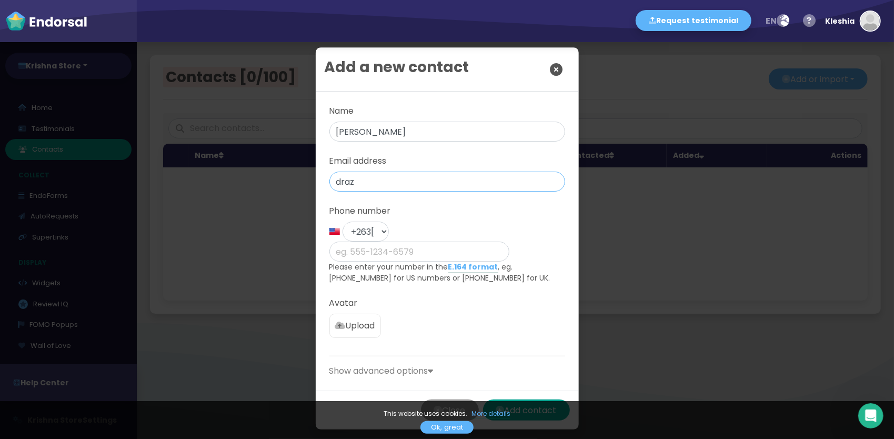  I want to click on input: eg. 555-1234-6579, so click(419, 252).